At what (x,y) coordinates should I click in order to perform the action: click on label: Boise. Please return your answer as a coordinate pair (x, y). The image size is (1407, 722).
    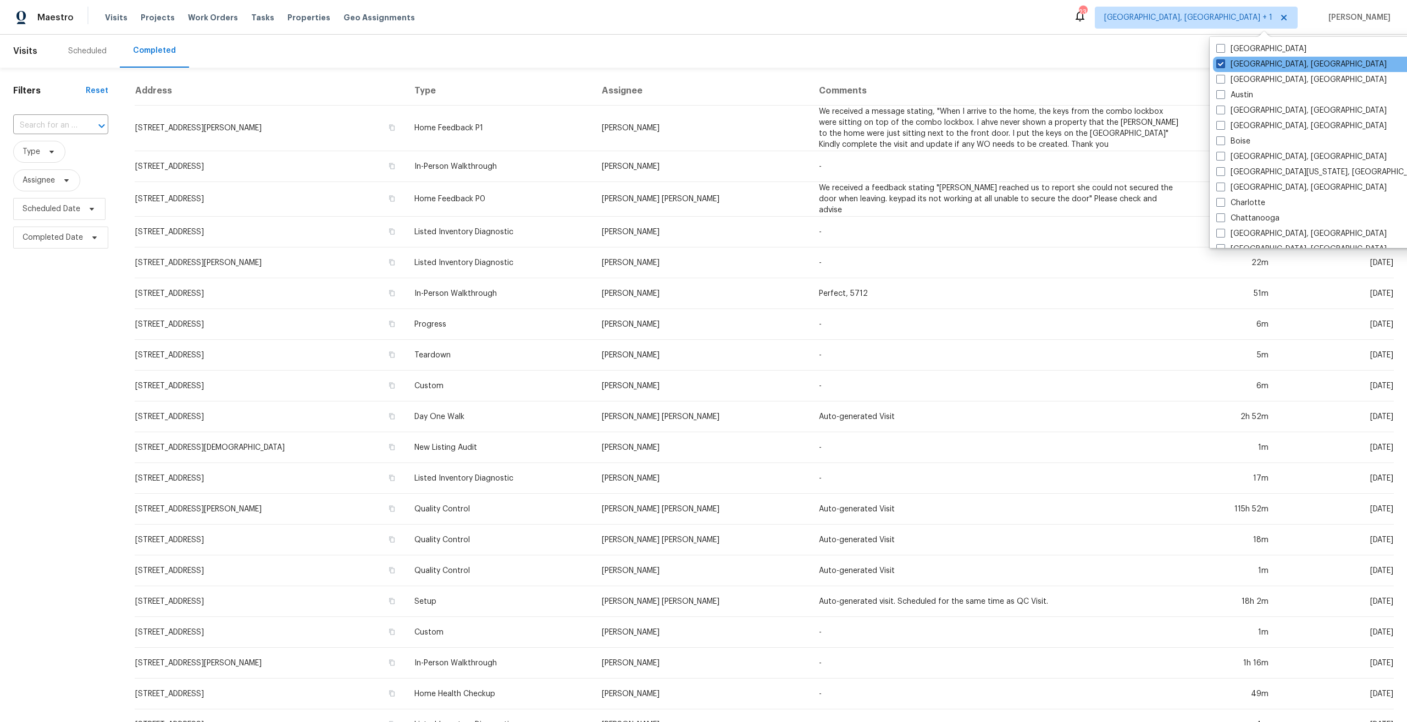
    Looking at the image, I should click on (1234, 141).